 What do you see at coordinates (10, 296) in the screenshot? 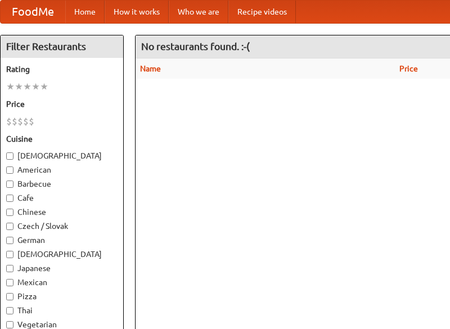
I see `input: Pizza` at bounding box center [10, 296].